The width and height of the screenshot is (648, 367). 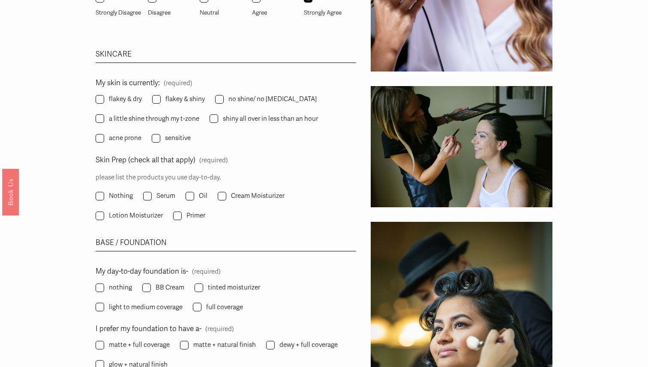 I want to click on span: tinted moisturizer, so click(x=234, y=288).